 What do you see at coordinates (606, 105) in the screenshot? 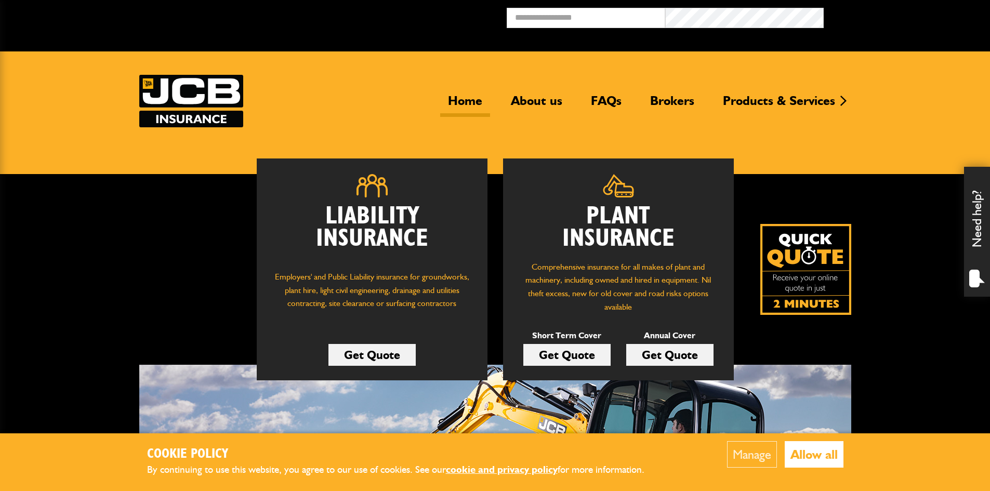
I see `a: FAQs` at bounding box center [606, 105].